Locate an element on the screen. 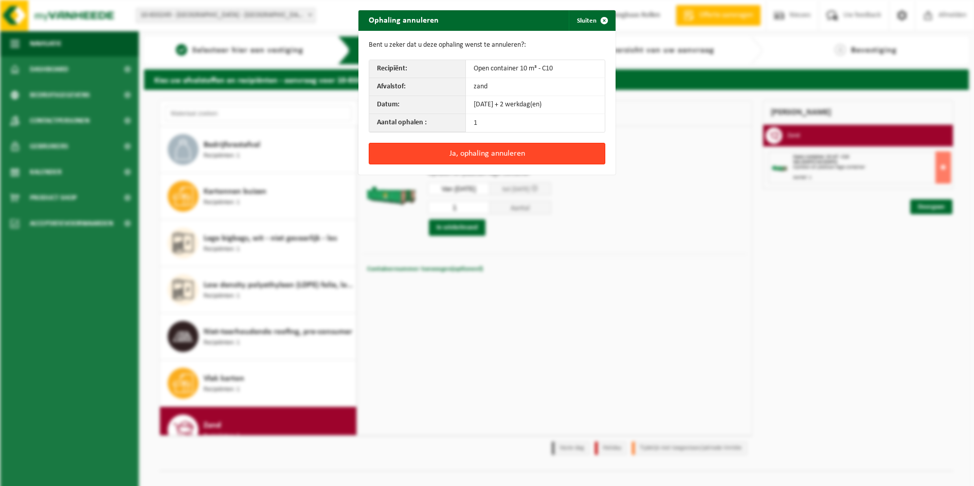 Image resolution: width=974 pixels, height=486 pixels. td: Open container 10 m³ - C10 is located at coordinates (535, 69).